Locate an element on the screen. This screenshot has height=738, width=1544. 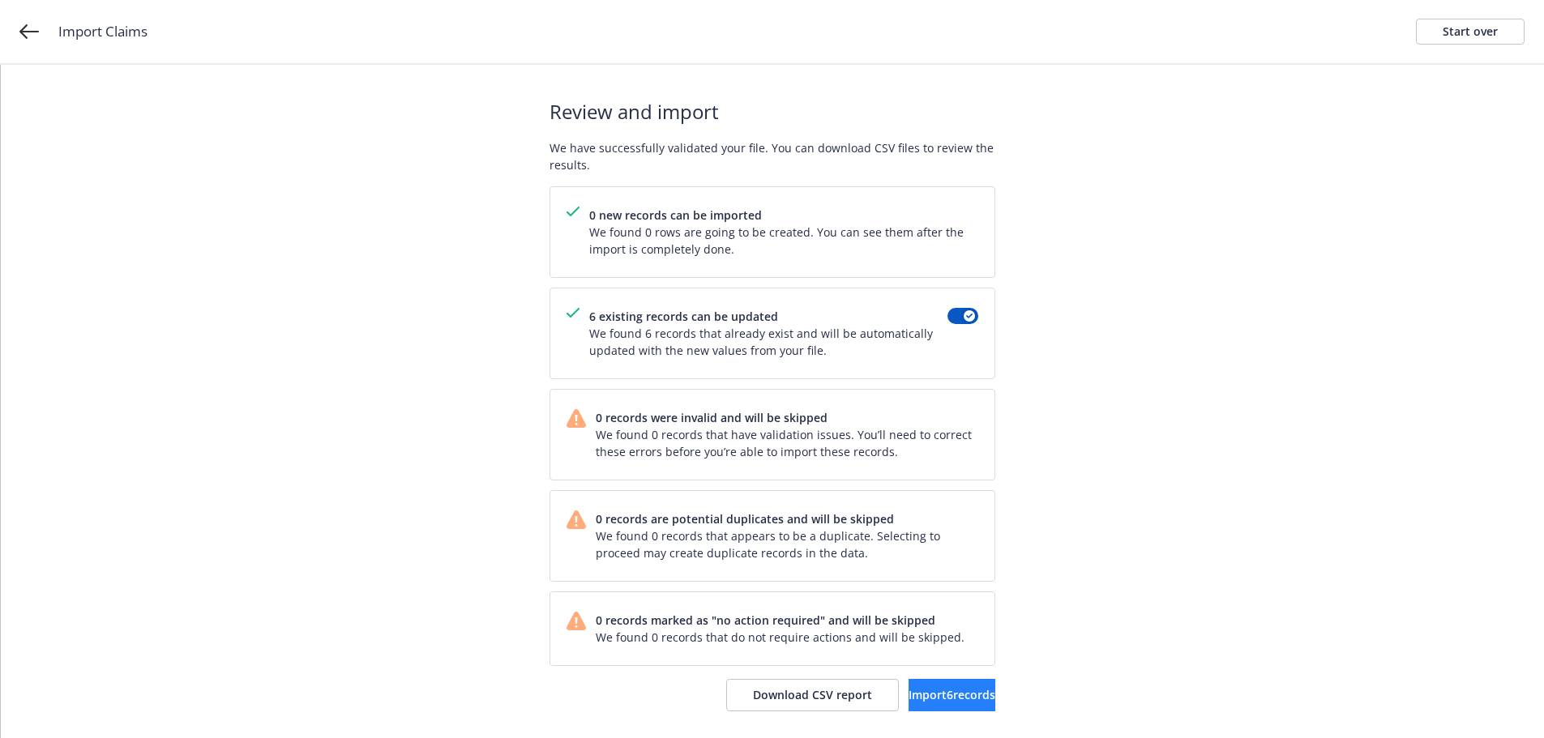
div: Start over is located at coordinates (1470, 32).